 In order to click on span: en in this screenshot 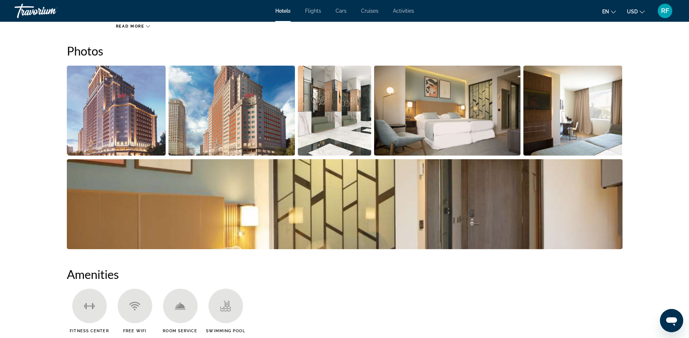, I will do `click(605, 12)`.